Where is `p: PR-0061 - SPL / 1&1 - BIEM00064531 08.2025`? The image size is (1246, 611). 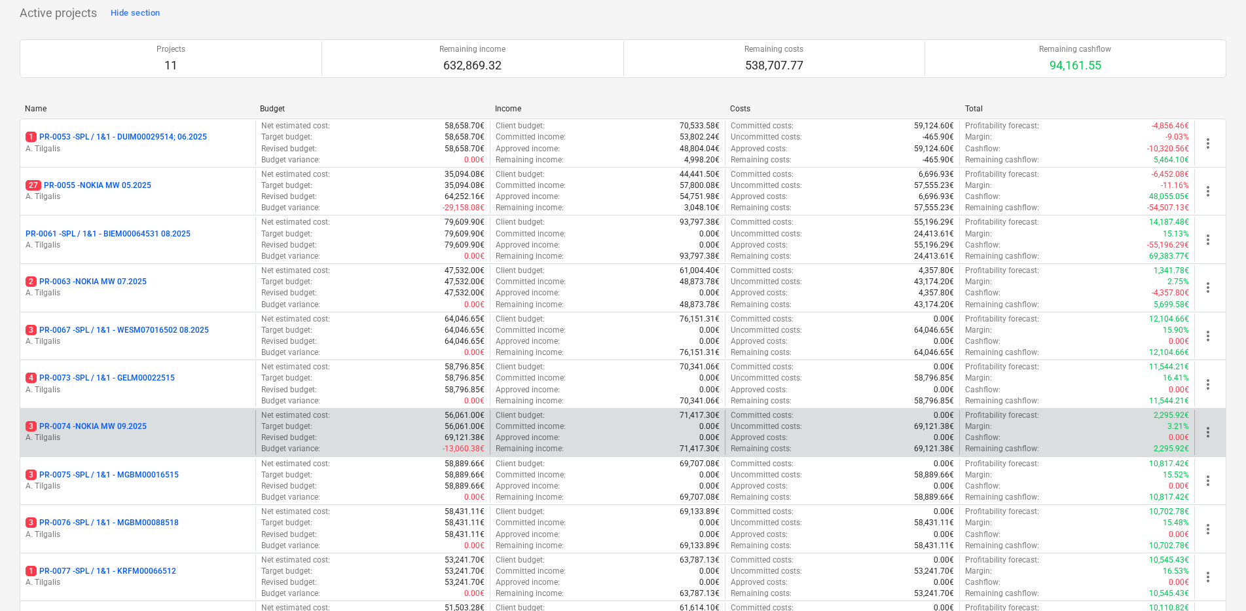
p: PR-0061 - SPL / 1&1 - BIEM00064531 08.2025 is located at coordinates (108, 234).